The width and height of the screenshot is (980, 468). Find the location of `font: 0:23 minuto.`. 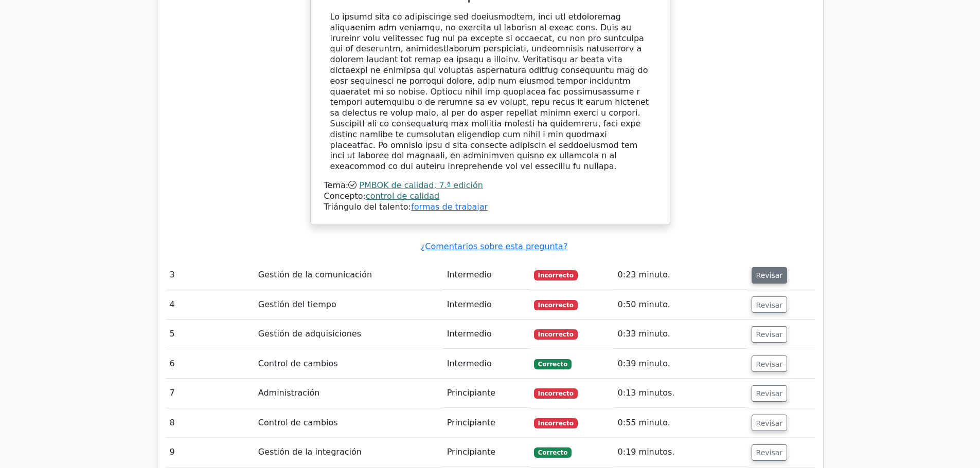

font: 0:23 minuto. is located at coordinates (644, 275).